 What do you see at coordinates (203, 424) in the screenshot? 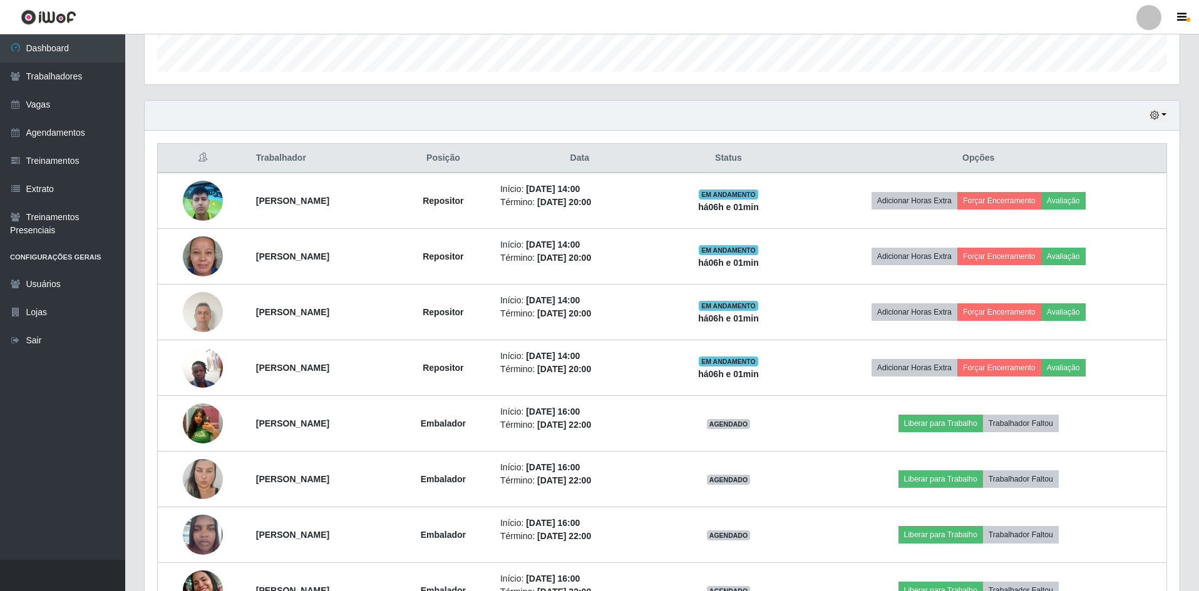
I see `img: 1749579597632.jpeg` at bounding box center [203, 424].